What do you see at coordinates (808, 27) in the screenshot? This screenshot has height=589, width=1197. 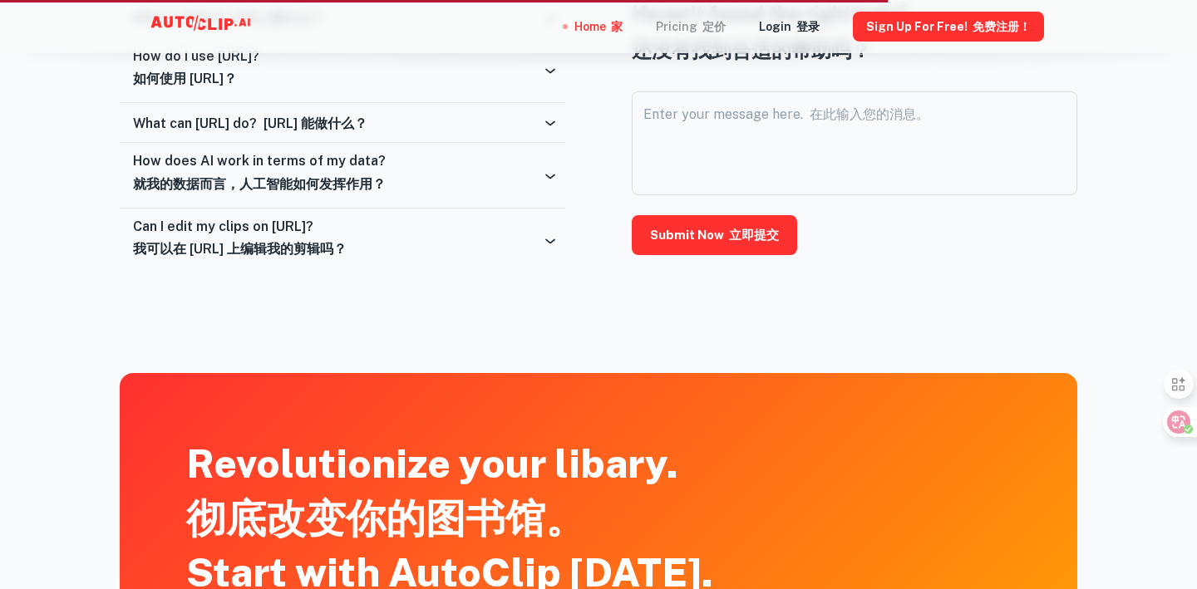 I see `font: 登录` at bounding box center [808, 27].